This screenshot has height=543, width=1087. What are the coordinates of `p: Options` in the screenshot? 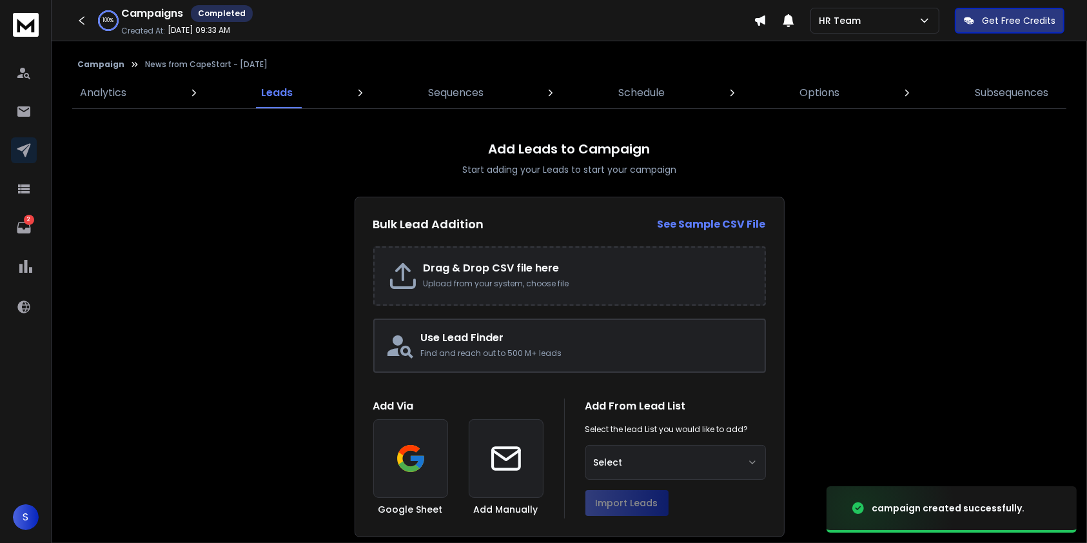 It's located at (820, 93).